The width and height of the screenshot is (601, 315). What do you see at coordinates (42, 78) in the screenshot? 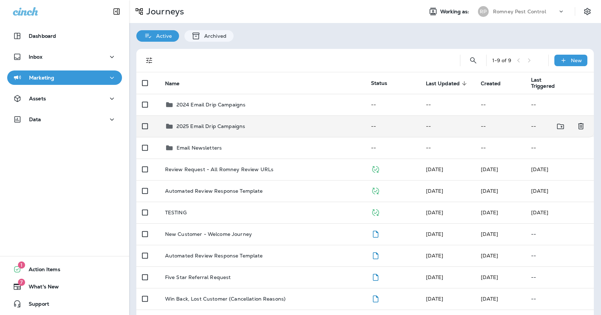
I see `p: Marketing` at bounding box center [42, 78].